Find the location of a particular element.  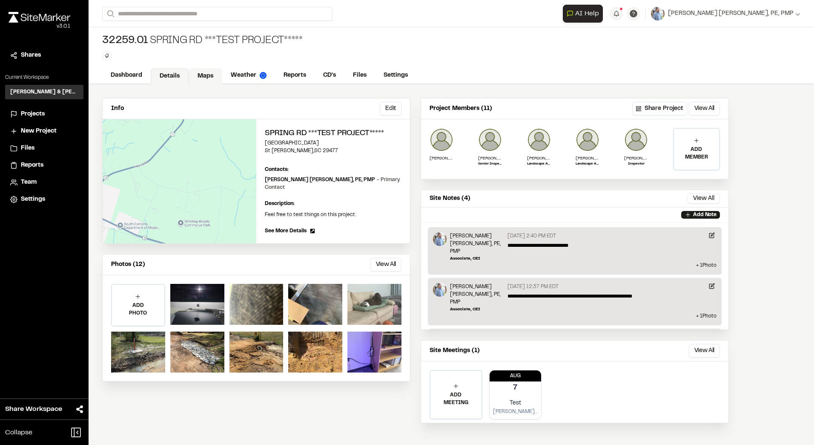

img: User is located at coordinates (658, 14).